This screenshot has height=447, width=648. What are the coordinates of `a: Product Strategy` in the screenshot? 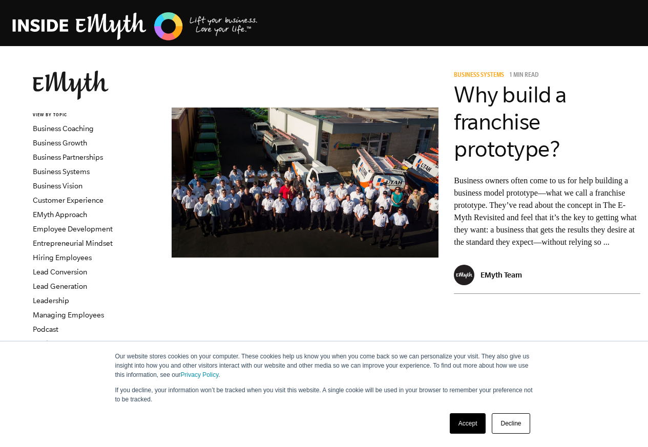 It's located at (60, 344).